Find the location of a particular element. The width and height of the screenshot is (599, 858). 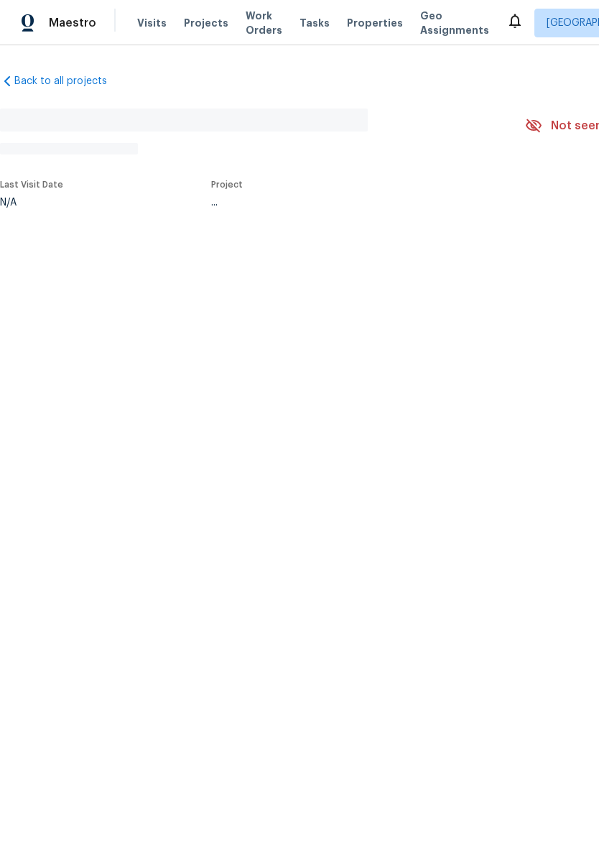

span: Geo Assignments is located at coordinates (455, 23).